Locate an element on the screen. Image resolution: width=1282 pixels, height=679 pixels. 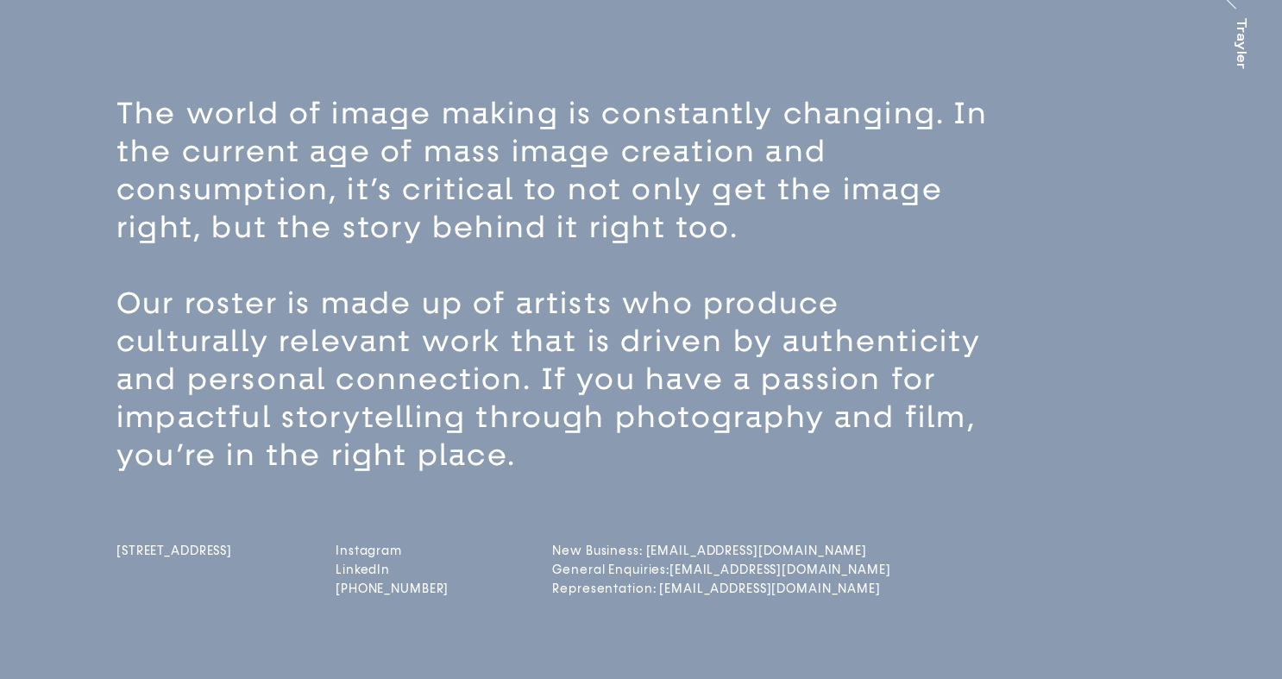
a: Trayler is located at coordinates (1239, 53).